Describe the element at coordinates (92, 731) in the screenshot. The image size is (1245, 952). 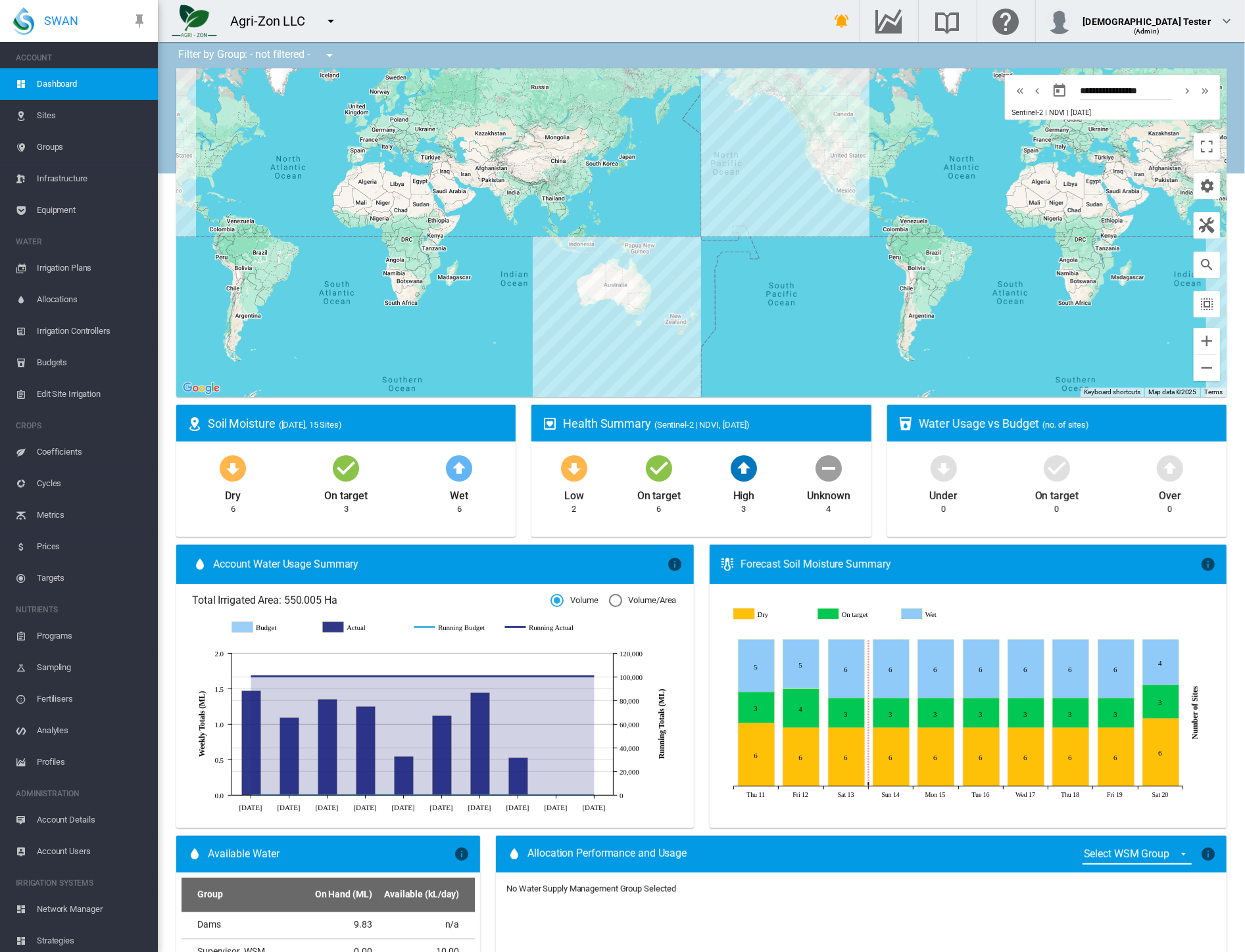
I see `span: Analytes` at that location.